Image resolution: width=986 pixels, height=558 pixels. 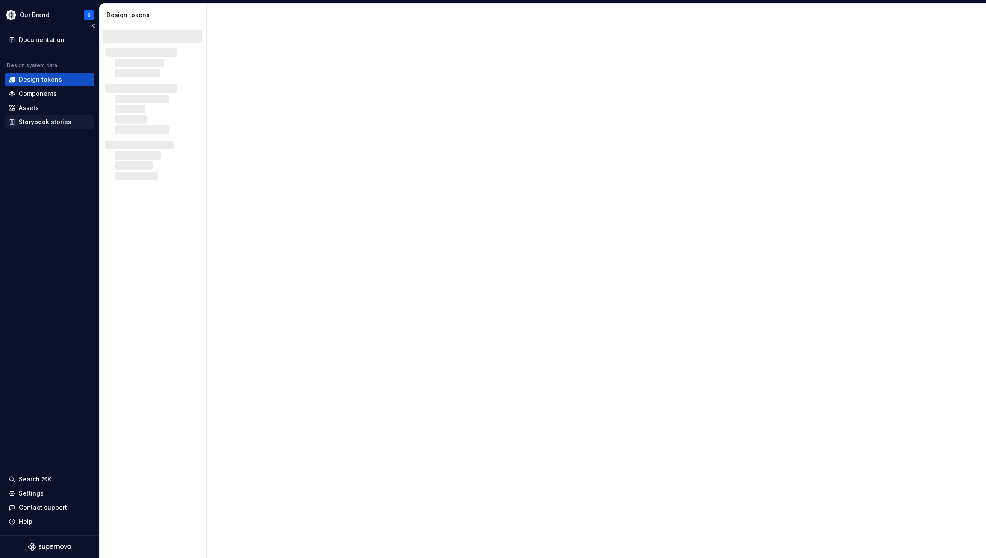 I want to click on button: Collapse sidebar, so click(x=93, y=26).